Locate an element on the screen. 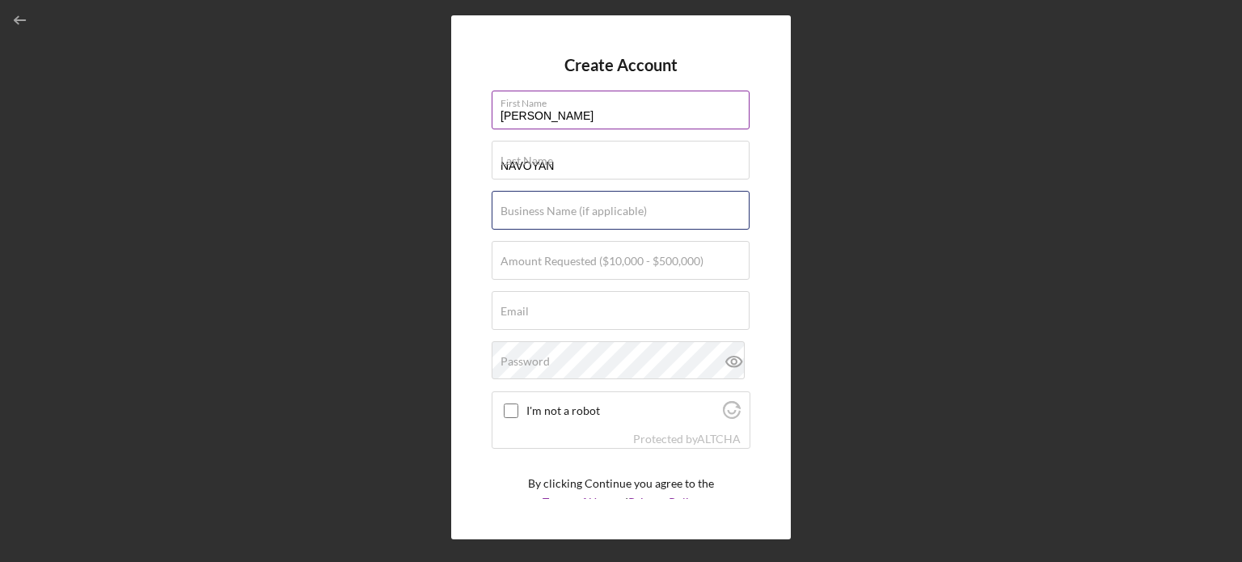 The image size is (1242, 562). a: Privacy Policy is located at coordinates (664, 501).